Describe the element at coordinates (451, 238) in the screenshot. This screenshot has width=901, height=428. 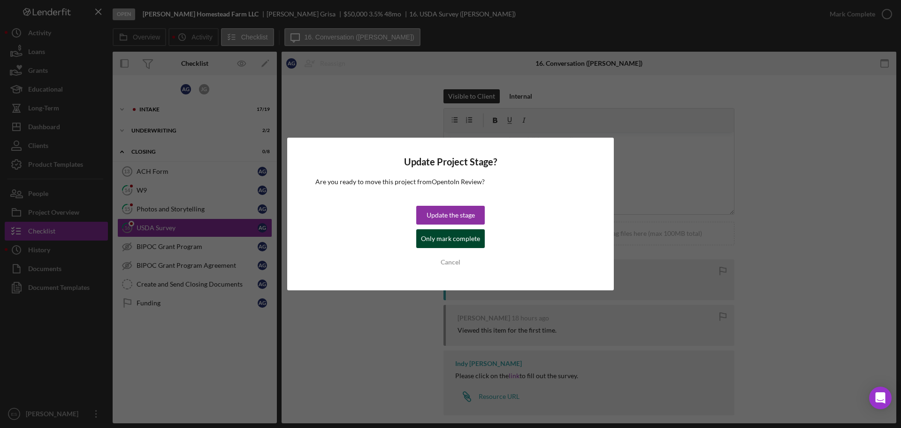
I see `button: Only mark complete` at that location.